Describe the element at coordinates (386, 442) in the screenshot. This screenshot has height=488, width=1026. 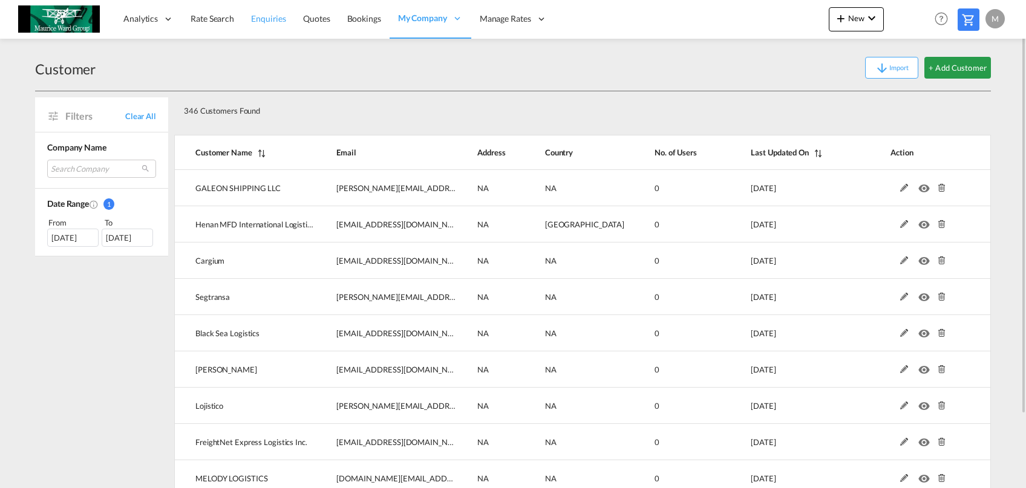
I see `td: max@freightnetexpress.com` at that location.